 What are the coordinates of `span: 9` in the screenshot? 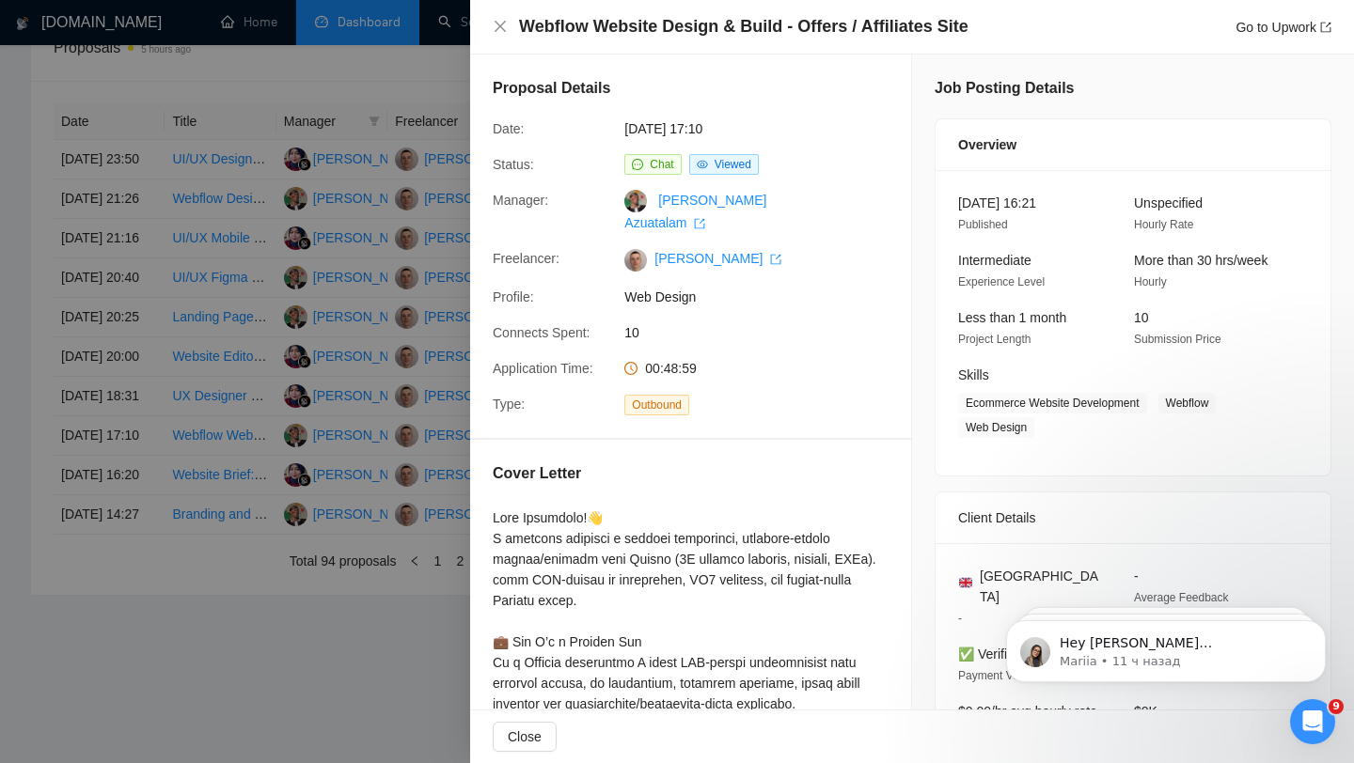 It's located at (1336, 707).